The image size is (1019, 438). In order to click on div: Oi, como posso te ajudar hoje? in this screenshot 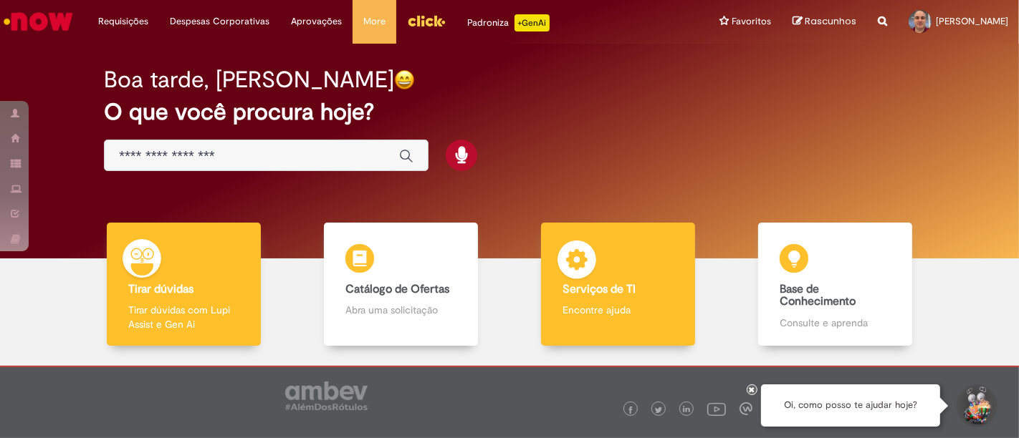, I will do `click(850, 405)`.